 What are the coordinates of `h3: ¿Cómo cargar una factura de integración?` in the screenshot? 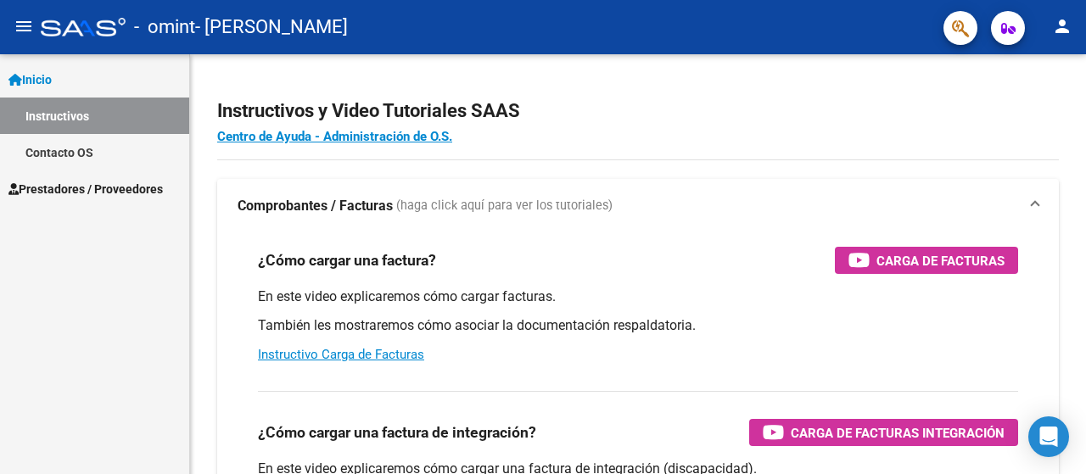 It's located at (397, 433).